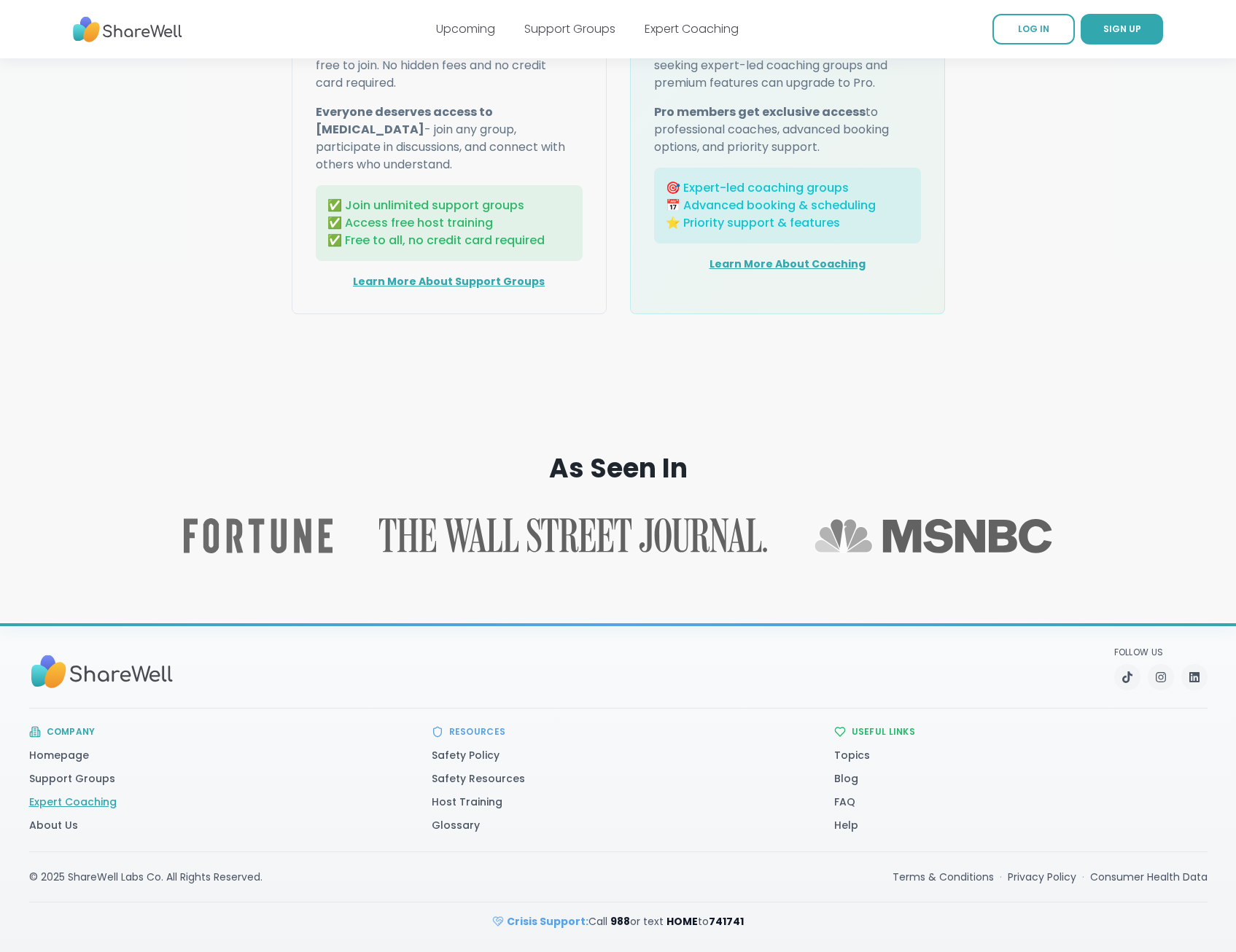  I want to click on p: ✅ Join unlimited support groups ✅ Access free host training ✅ Free to all, no credit card required, so click(449, 223).